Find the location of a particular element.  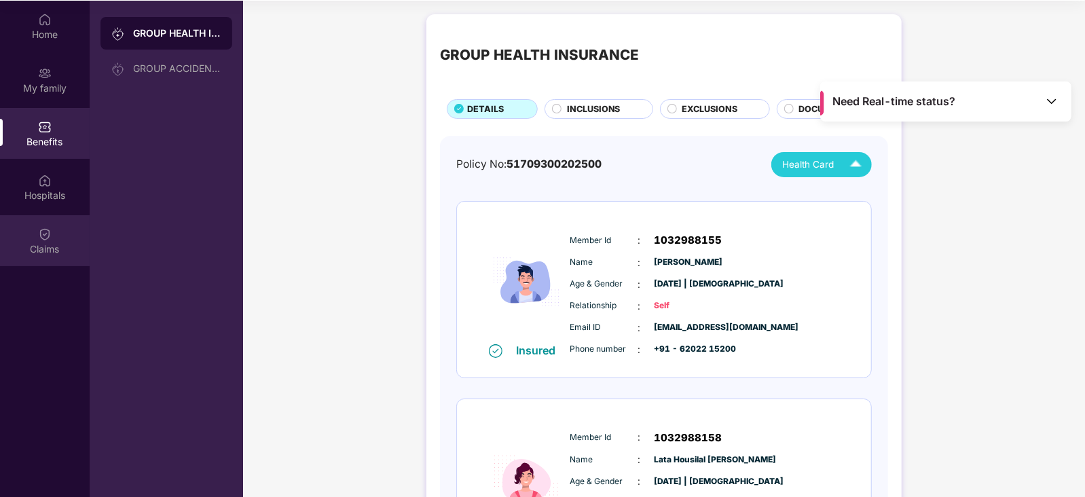

span: Relationship is located at coordinates (604, 306).